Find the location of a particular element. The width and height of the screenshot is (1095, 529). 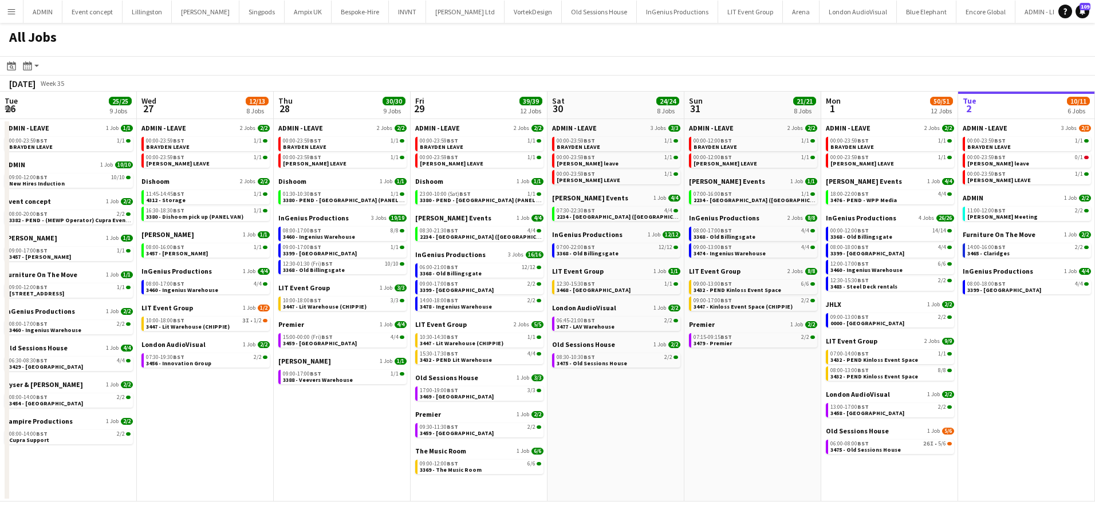

span: ADMIN is located at coordinates (973, 198).